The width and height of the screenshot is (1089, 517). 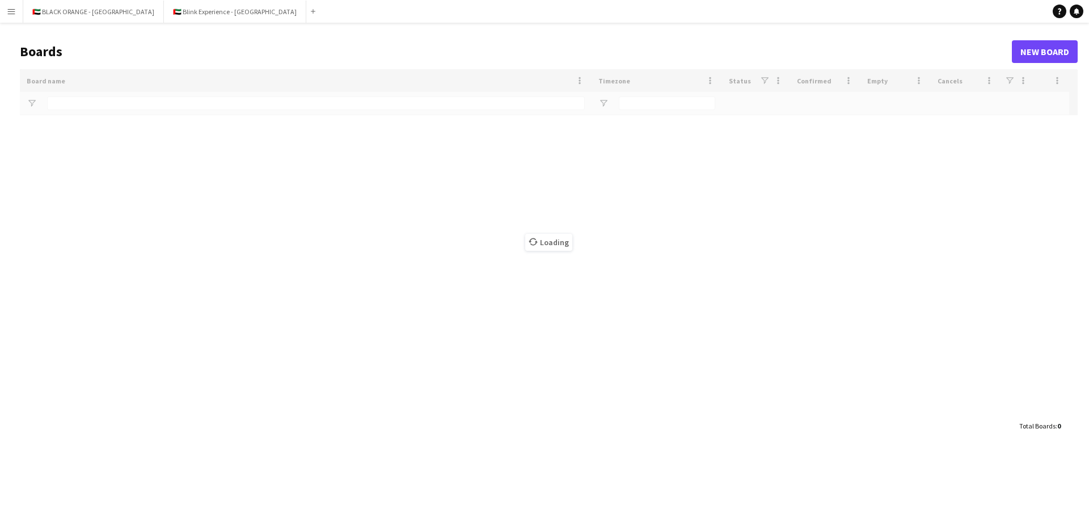 What do you see at coordinates (1045, 52) in the screenshot?
I see `a: New Board` at bounding box center [1045, 52].